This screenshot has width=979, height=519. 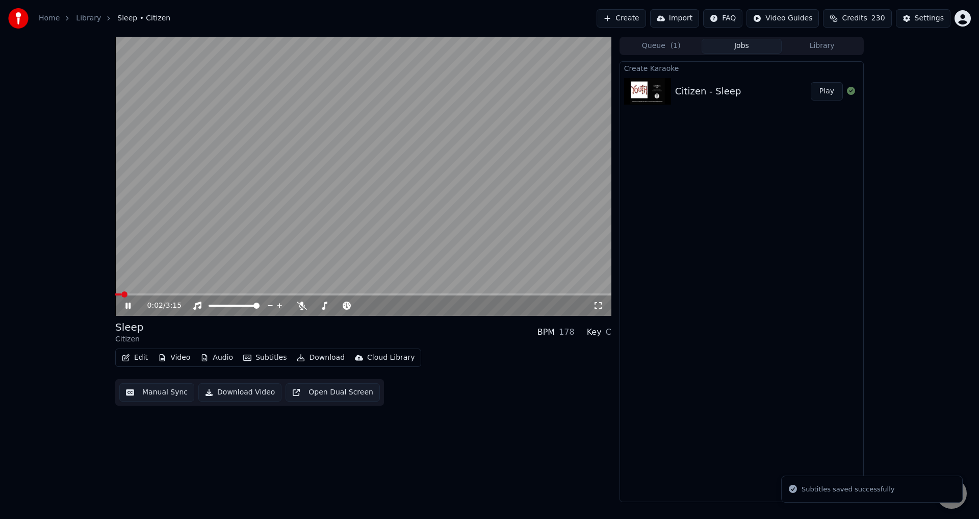 I want to click on span: Sleep • Citizen, so click(x=144, y=18).